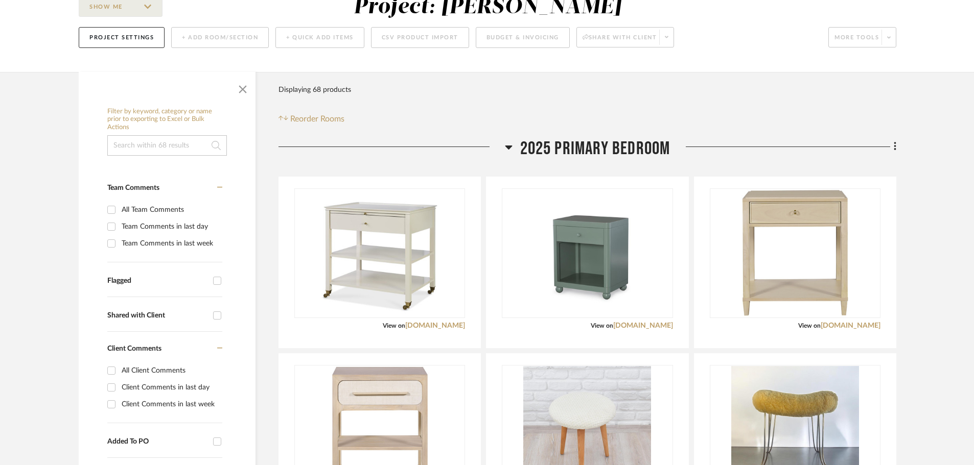 This screenshot has height=465, width=974. Describe the element at coordinates (157, 281) in the screenshot. I see `div: Flagged` at that location.